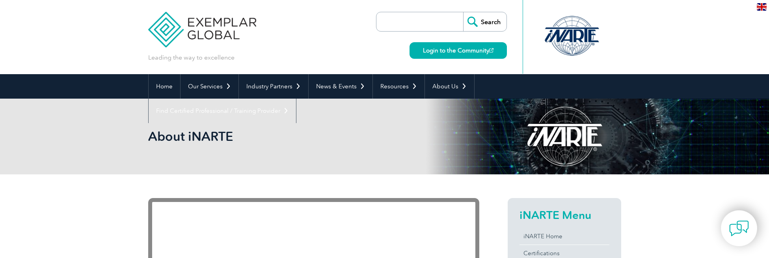  Describe the element at coordinates (314, 136) in the screenshot. I see `h2: About iNARTE` at that location.